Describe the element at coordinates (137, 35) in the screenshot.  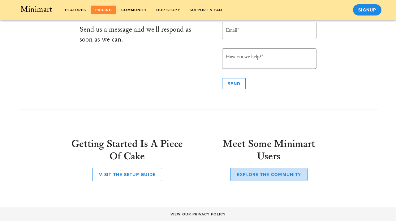
I see `div: Send us a message and we'll respond as soon as we can.` at that location.